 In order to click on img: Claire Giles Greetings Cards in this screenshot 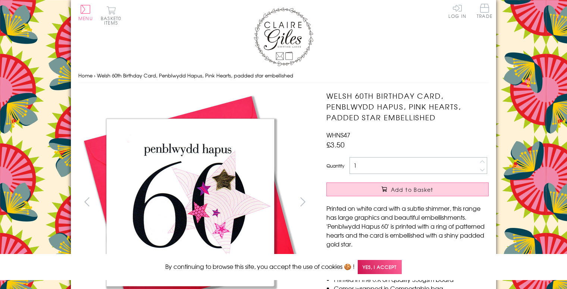, I will do `click(283, 37)`.